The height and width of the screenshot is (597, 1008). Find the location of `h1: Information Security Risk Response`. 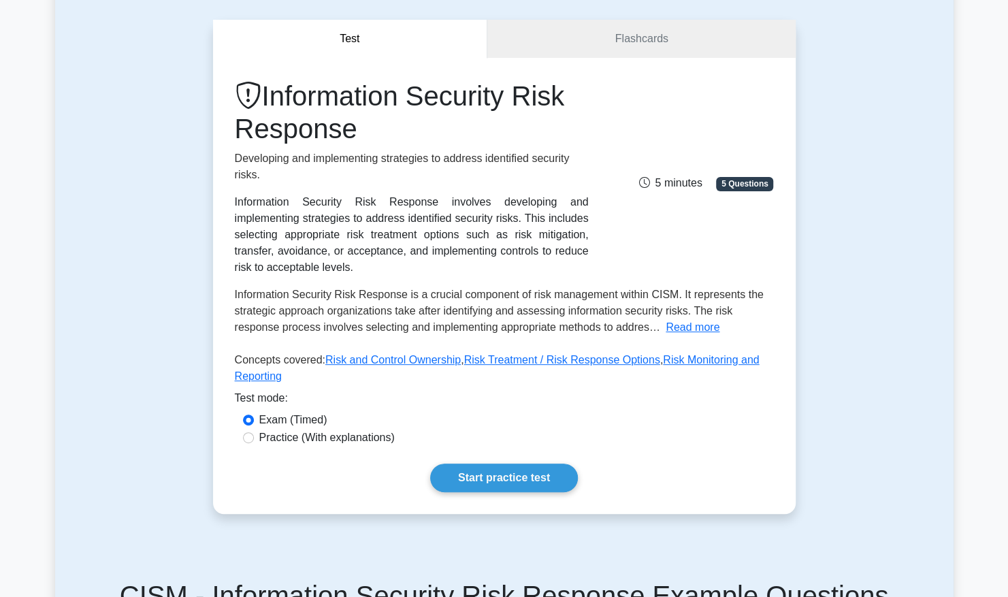

h1: Information Security Risk Response is located at coordinates (412, 112).